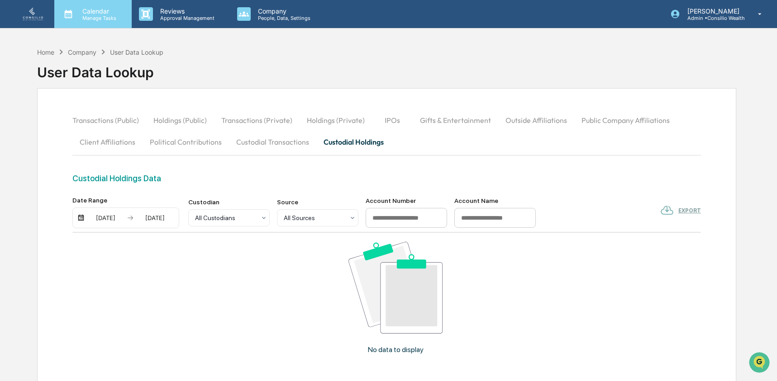 Image resolution: width=777 pixels, height=381 pixels. What do you see at coordinates (318, 202) in the screenshot?
I see `div: Source` at bounding box center [318, 202].